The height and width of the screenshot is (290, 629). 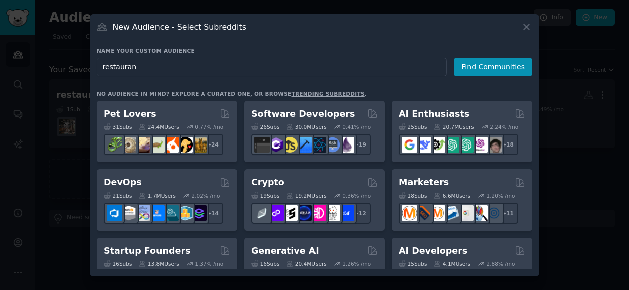 I want to click on div: 24.4M Users, so click(x=158, y=127).